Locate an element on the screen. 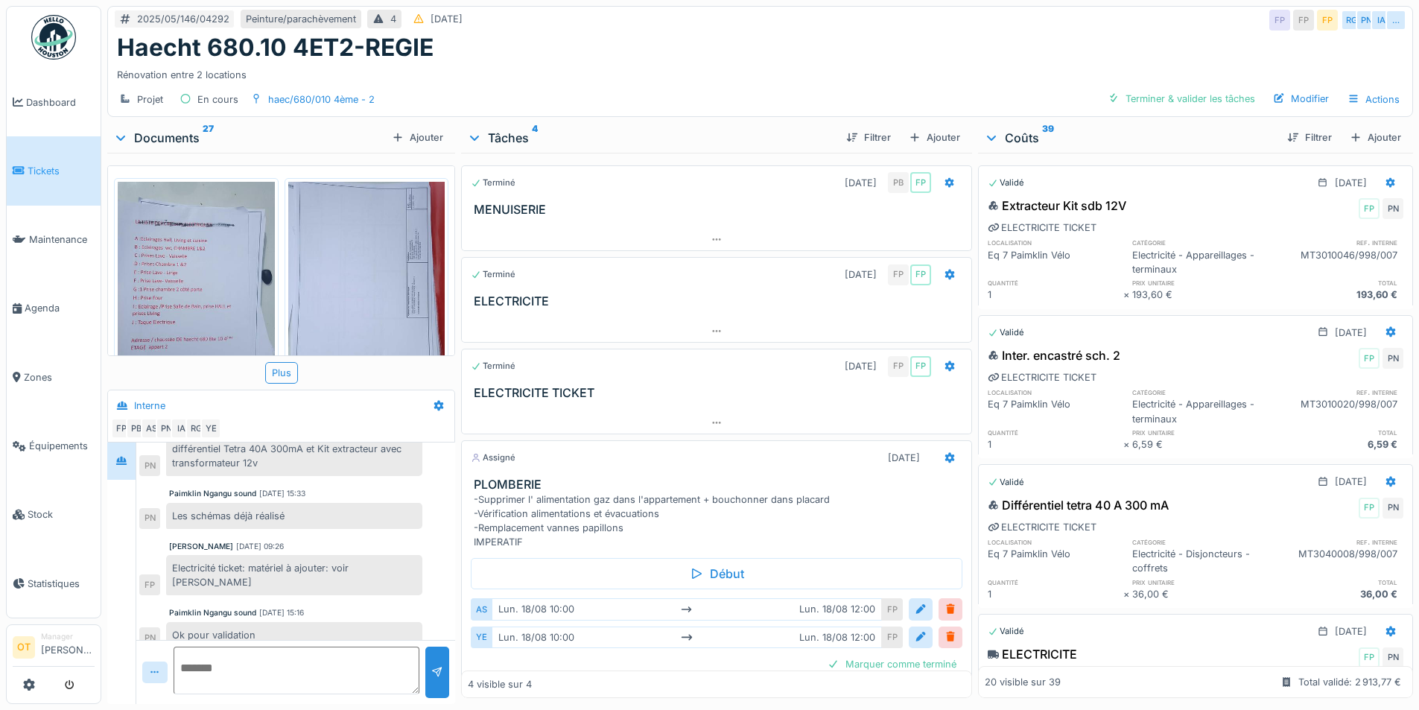  div: Assigné is located at coordinates (493, 458).